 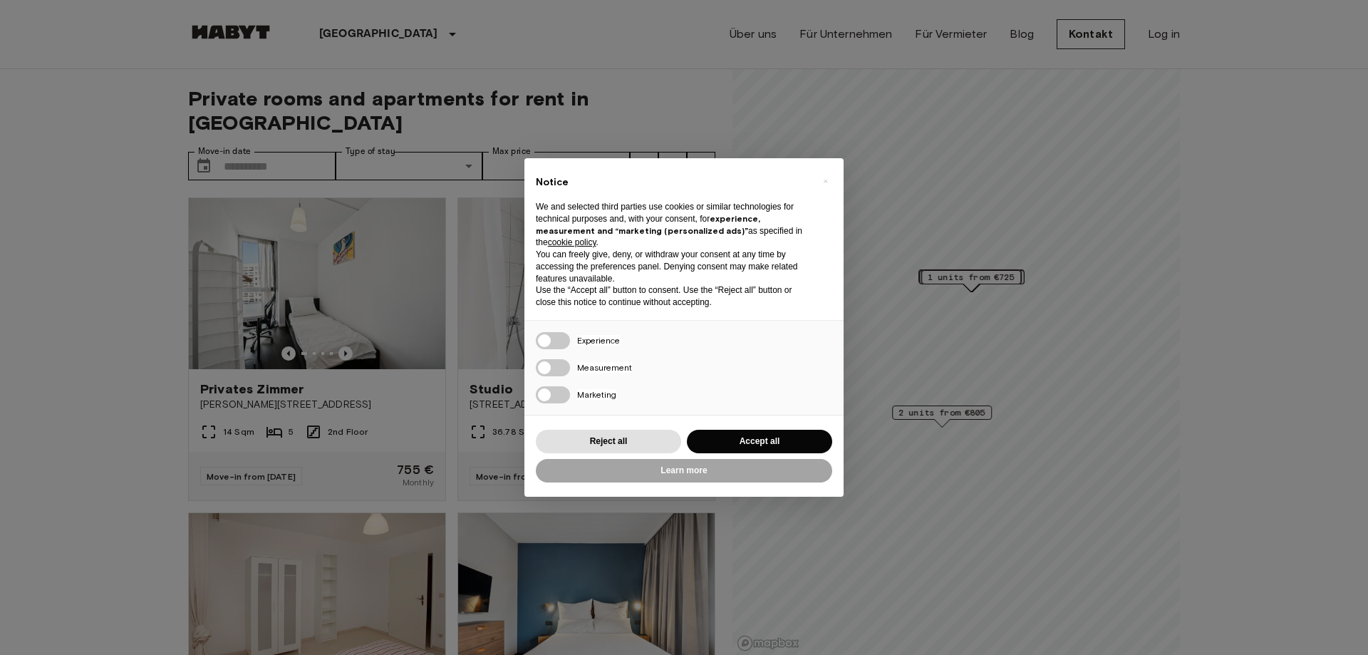 I want to click on span: Marketing, so click(x=596, y=394).